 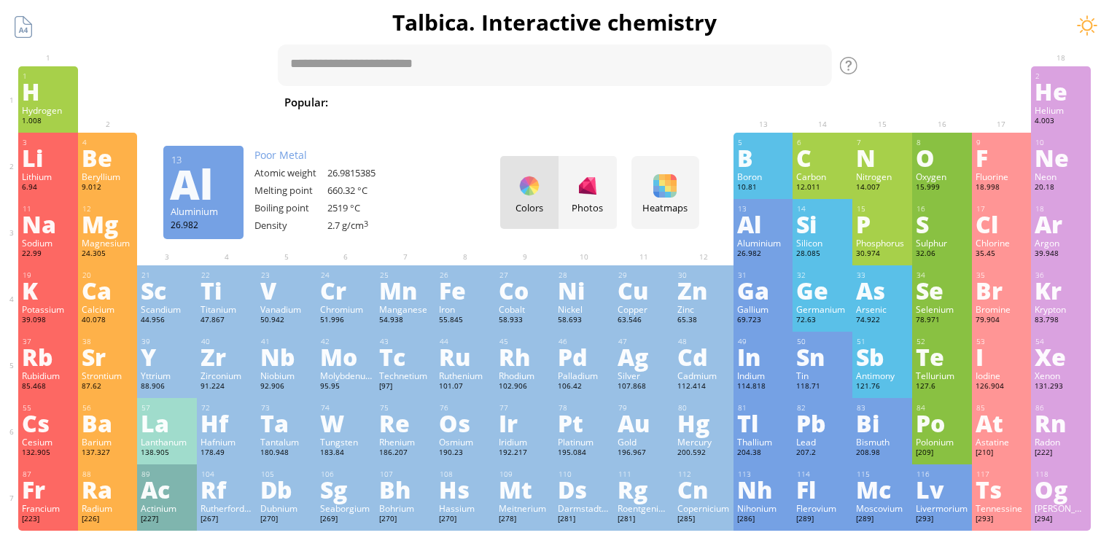 I want to click on div: 47.867, so click(x=227, y=321).